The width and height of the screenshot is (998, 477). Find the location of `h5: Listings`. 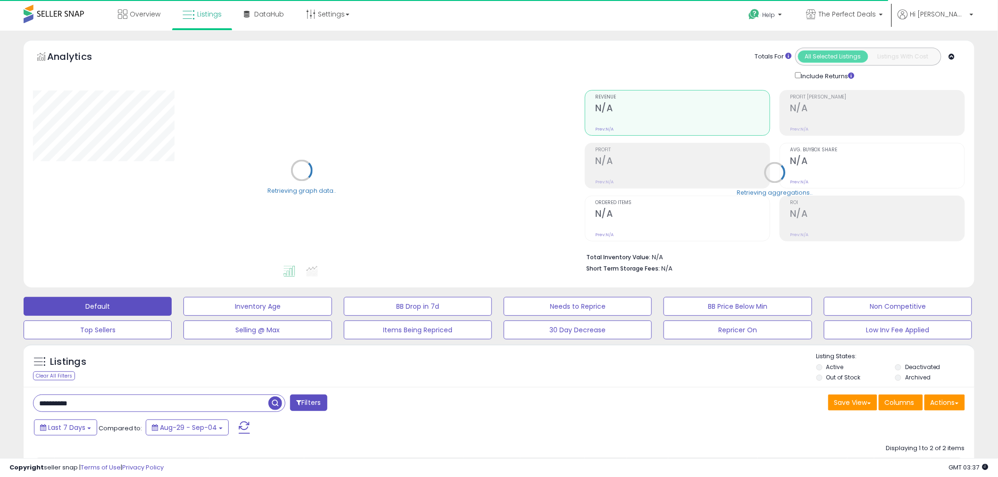

h5: Listings is located at coordinates (68, 362).